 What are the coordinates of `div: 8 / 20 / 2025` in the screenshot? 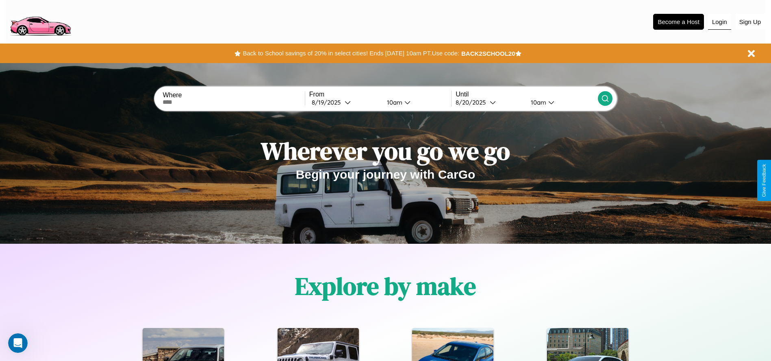 It's located at (473, 102).